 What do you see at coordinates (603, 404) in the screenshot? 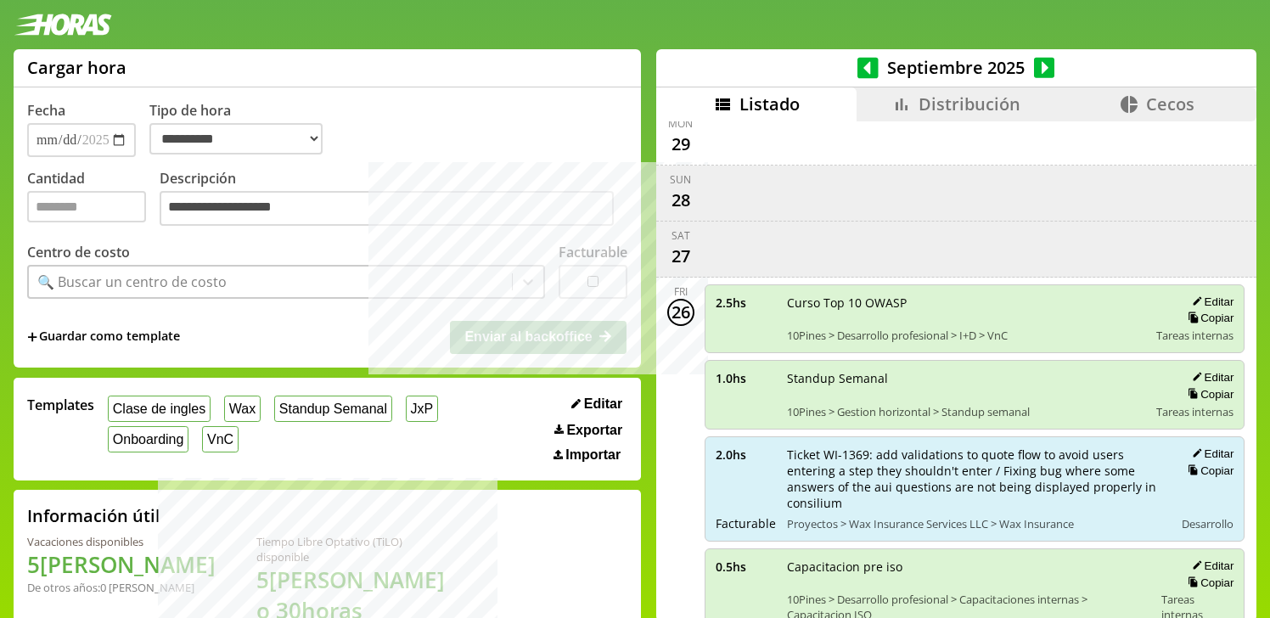
I see `span: Editar` at bounding box center [603, 404].